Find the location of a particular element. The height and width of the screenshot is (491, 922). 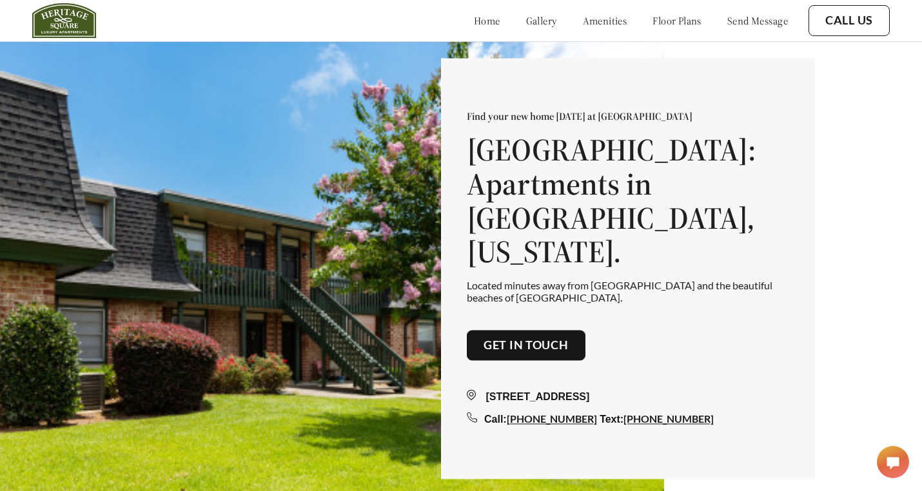

img: heritage_square_logo.jpg is located at coordinates (64, 21).